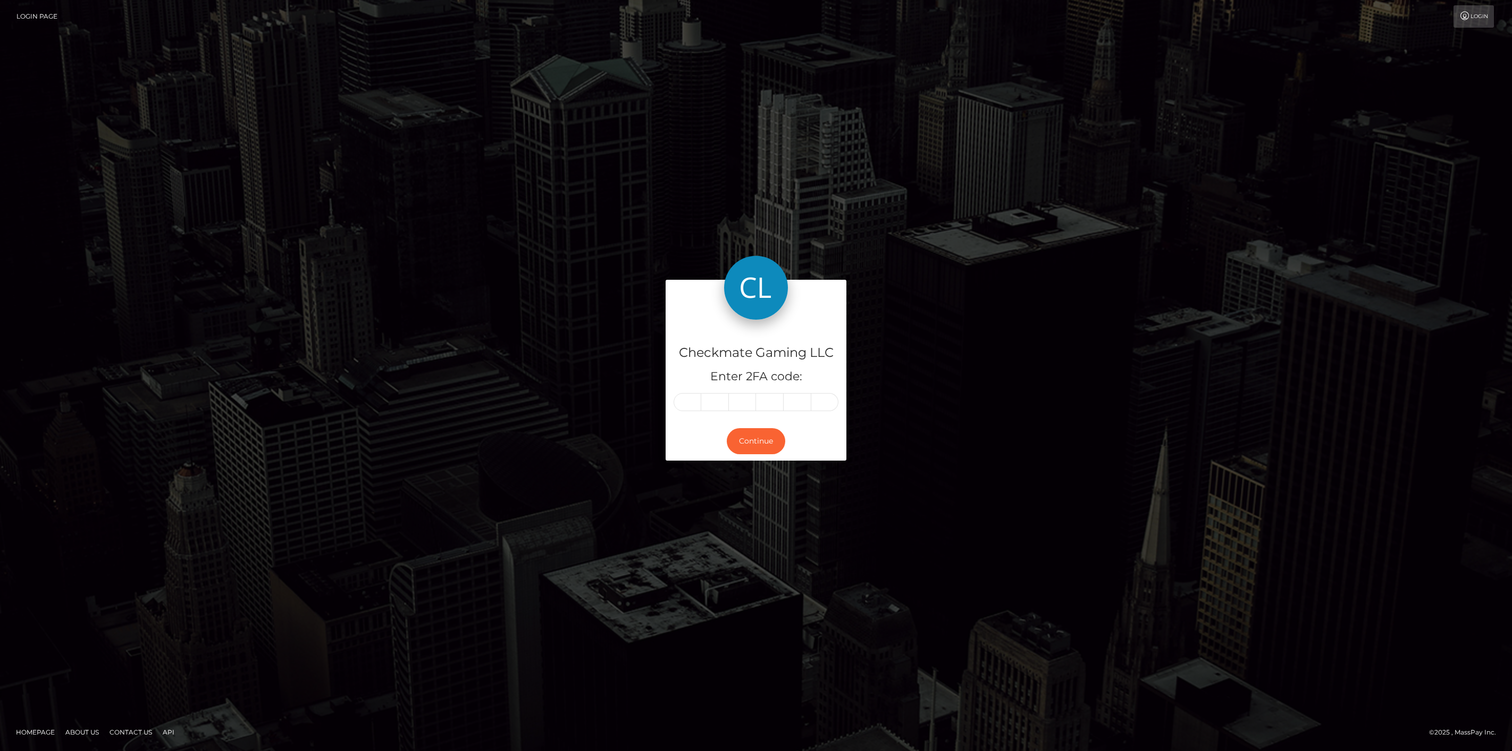 The width and height of the screenshot is (1512, 751). What do you see at coordinates (756, 376) in the screenshot?
I see `h5: Enter 2FA code:` at bounding box center [756, 376].